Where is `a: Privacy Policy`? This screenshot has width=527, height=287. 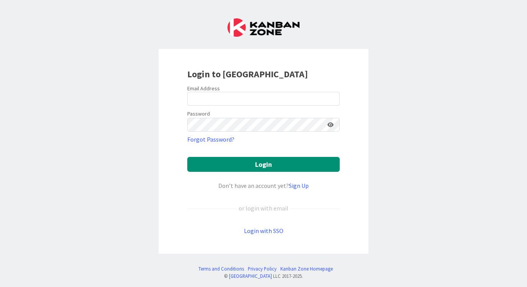 a: Privacy Policy is located at coordinates (262, 269).